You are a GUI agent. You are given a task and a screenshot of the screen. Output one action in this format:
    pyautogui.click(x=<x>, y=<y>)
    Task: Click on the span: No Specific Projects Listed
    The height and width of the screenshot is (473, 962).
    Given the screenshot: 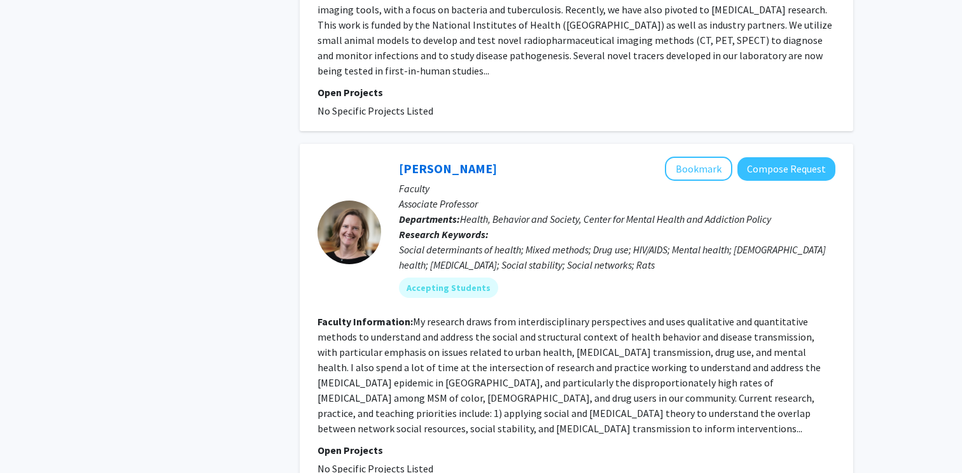 What is the action you would take?
    pyautogui.click(x=375, y=111)
    